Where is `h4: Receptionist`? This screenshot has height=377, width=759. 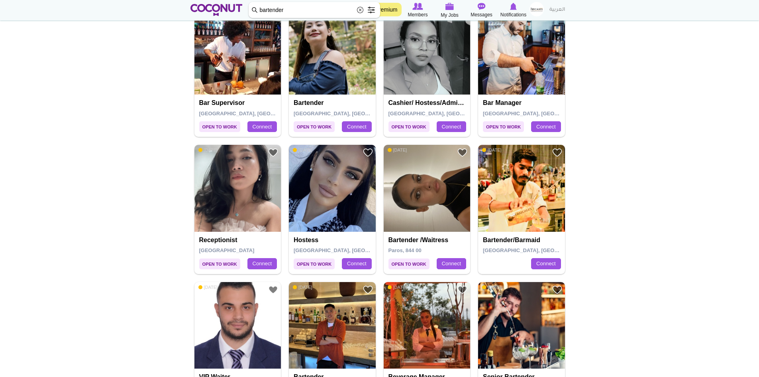 h4: Receptionist is located at coordinates (239, 240).